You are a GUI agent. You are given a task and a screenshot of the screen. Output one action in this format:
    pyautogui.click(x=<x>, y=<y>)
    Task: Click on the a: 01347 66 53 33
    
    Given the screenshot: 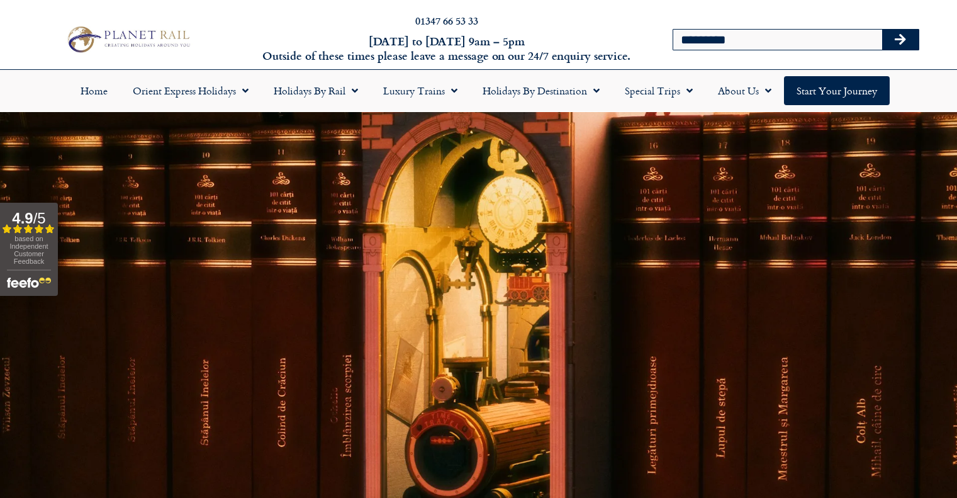 What is the action you would take?
    pyautogui.click(x=447, y=20)
    